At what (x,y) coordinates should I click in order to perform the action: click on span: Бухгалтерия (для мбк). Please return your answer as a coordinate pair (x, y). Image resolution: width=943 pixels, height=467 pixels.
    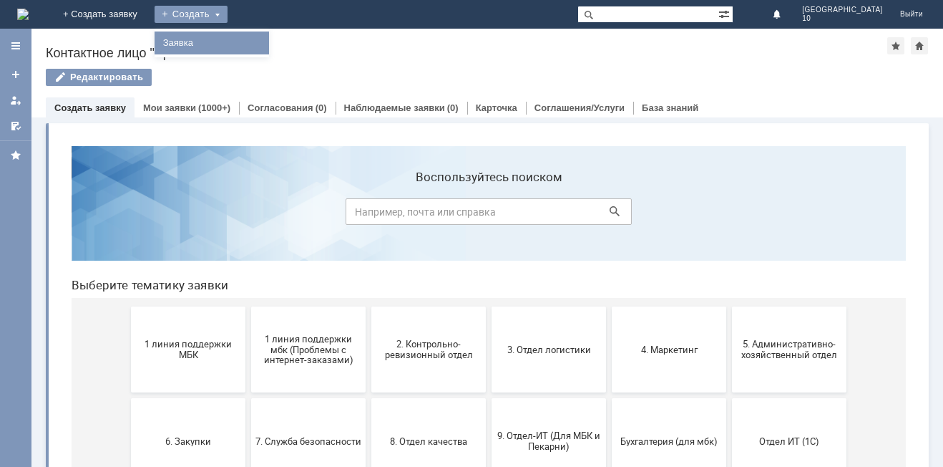
    Looking at the image, I should click on (609, 306).